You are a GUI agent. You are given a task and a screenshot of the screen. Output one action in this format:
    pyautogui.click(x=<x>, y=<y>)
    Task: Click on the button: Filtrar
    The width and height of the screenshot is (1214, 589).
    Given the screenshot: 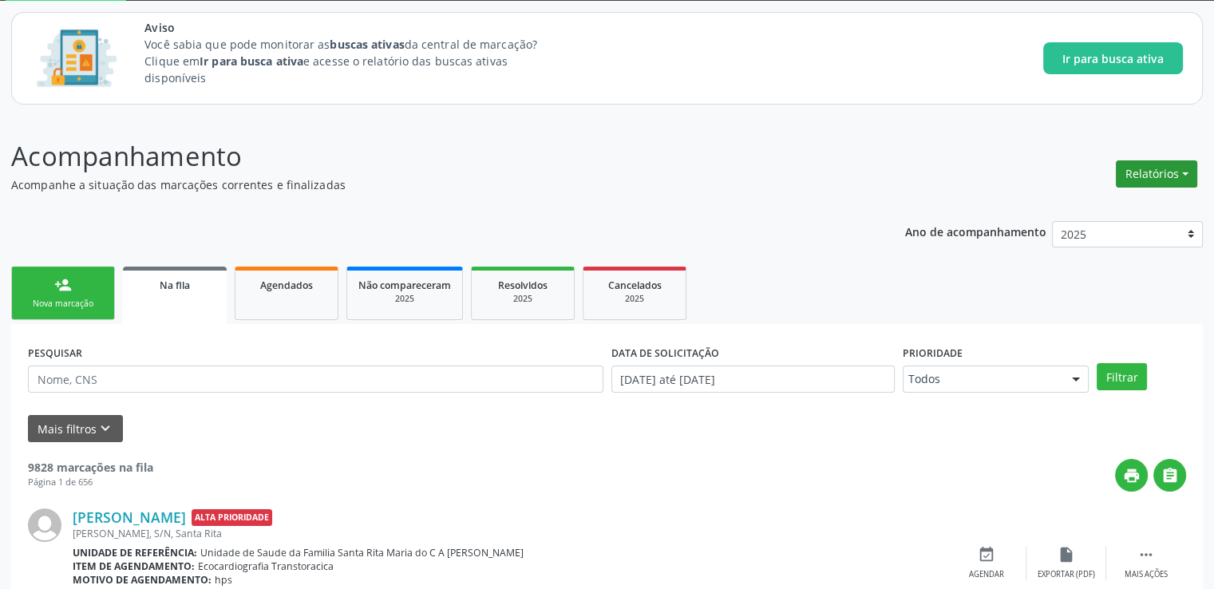 What is the action you would take?
    pyautogui.click(x=1122, y=377)
    